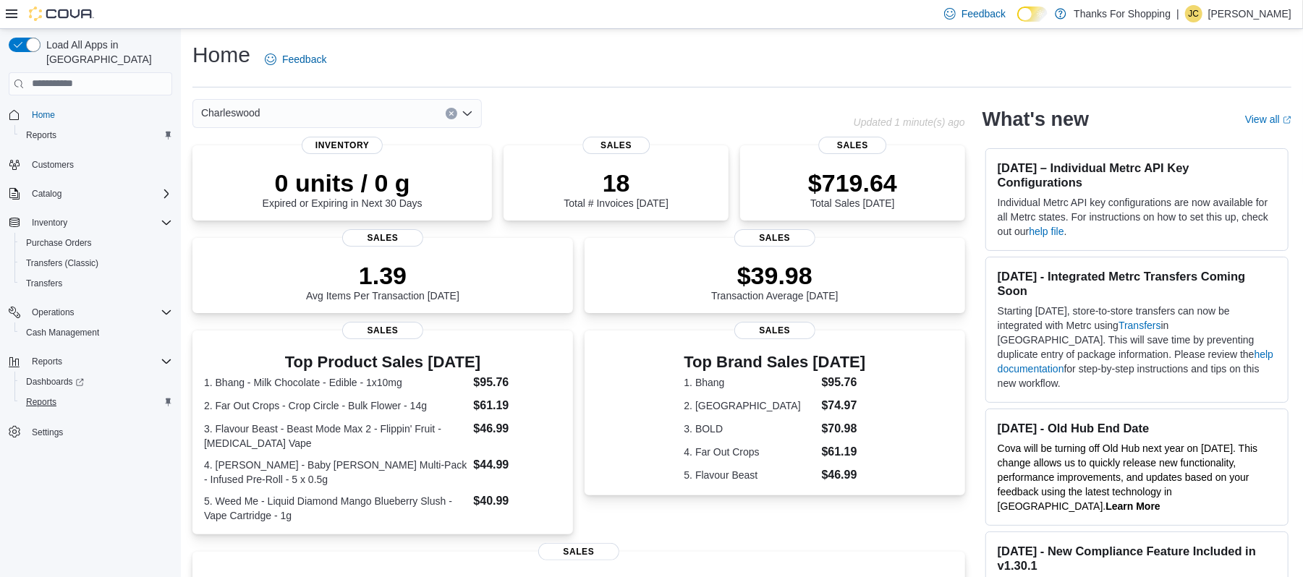 Image resolution: width=1303 pixels, height=577 pixels. What do you see at coordinates (750, 429) in the screenshot?
I see `dt: 3. BOLD` at bounding box center [750, 429].